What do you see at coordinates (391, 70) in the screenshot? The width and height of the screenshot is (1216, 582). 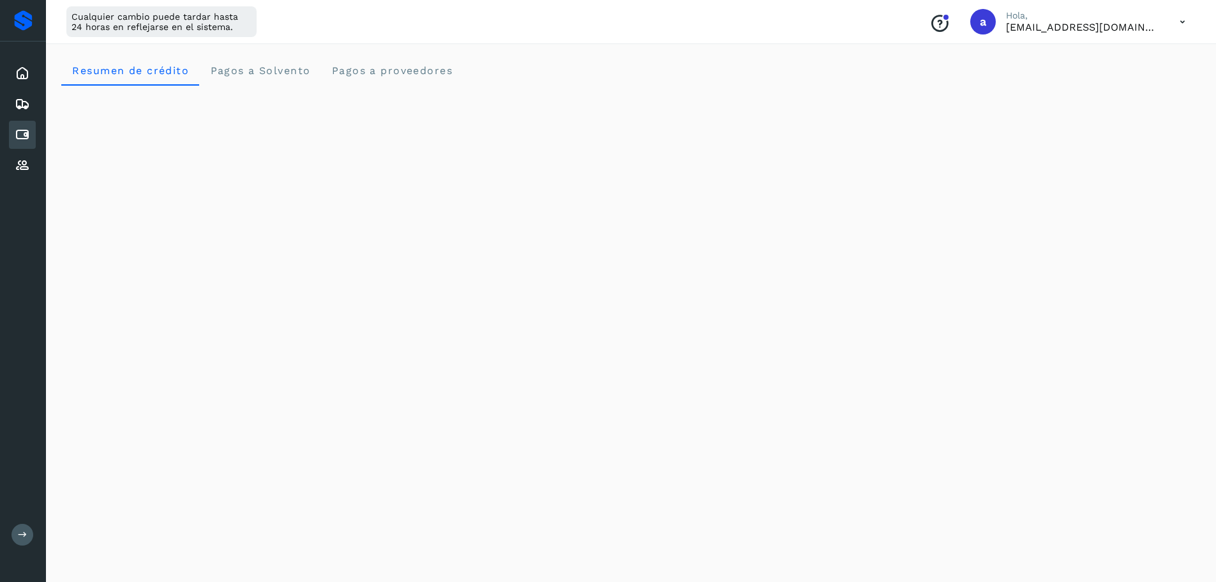 I see `span: Pagos a proveedores` at bounding box center [391, 70].